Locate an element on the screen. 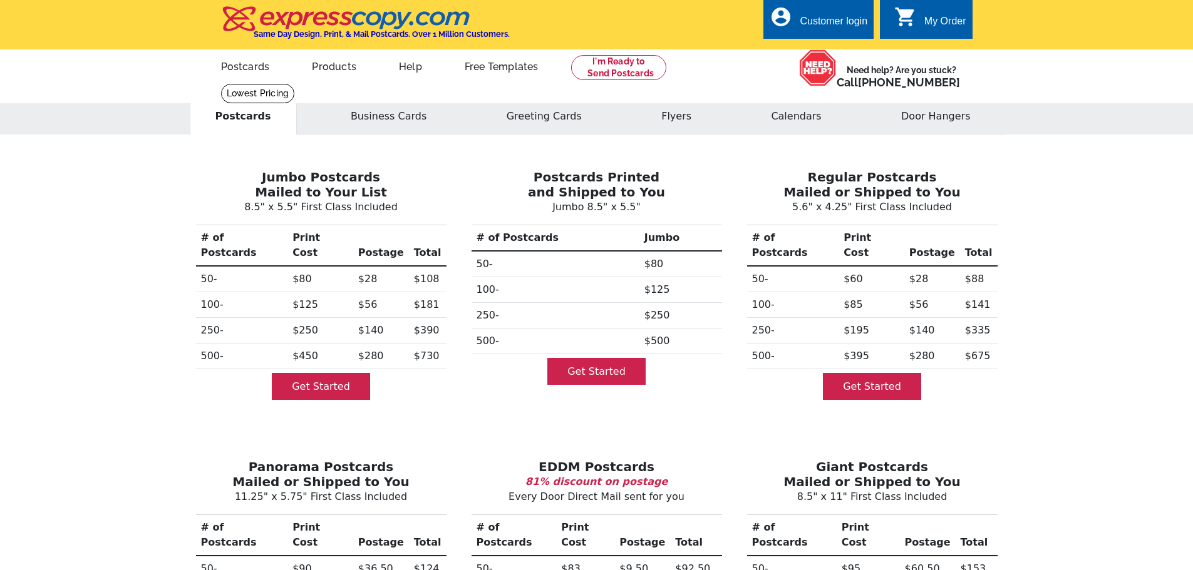 The height and width of the screenshot is (570, 1193). td: $335 is located at coordinates (979, 331).